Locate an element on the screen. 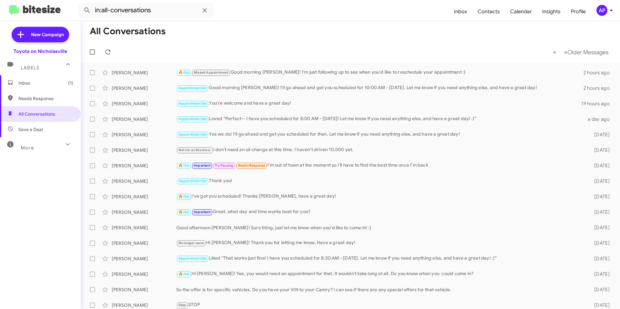 The height and width of the screenshot is (309, 620). span: Not int. at this time. is located at coordinates (195, 150).